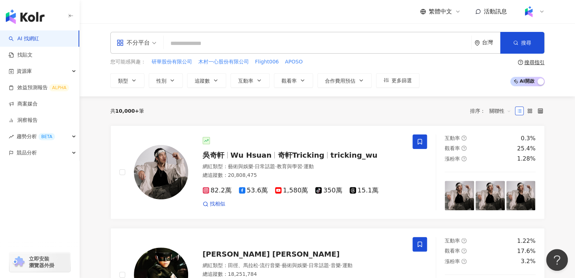  I want to click on div: 總追蹤數 ： 18,251,784, so click(303, 274).